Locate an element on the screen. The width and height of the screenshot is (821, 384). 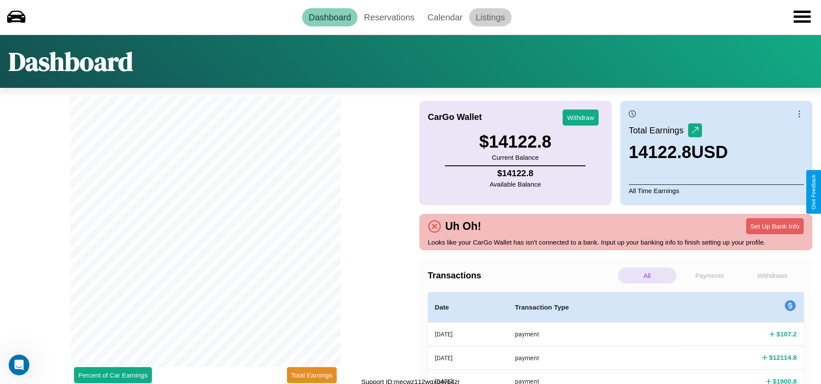
div: Give Feedback is located at coordinates (814, 192).